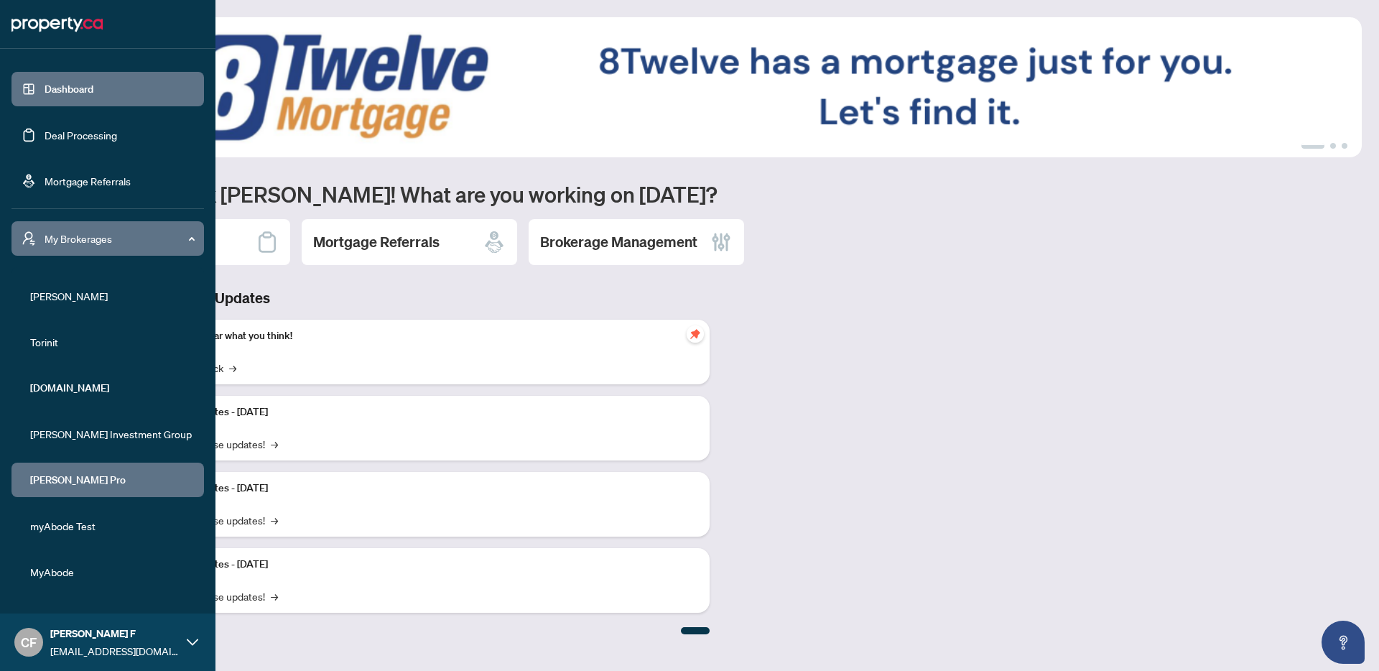  Describe the element at coordinates (1343, 642) in the screenshot. I see `button: Open asap` at that location.